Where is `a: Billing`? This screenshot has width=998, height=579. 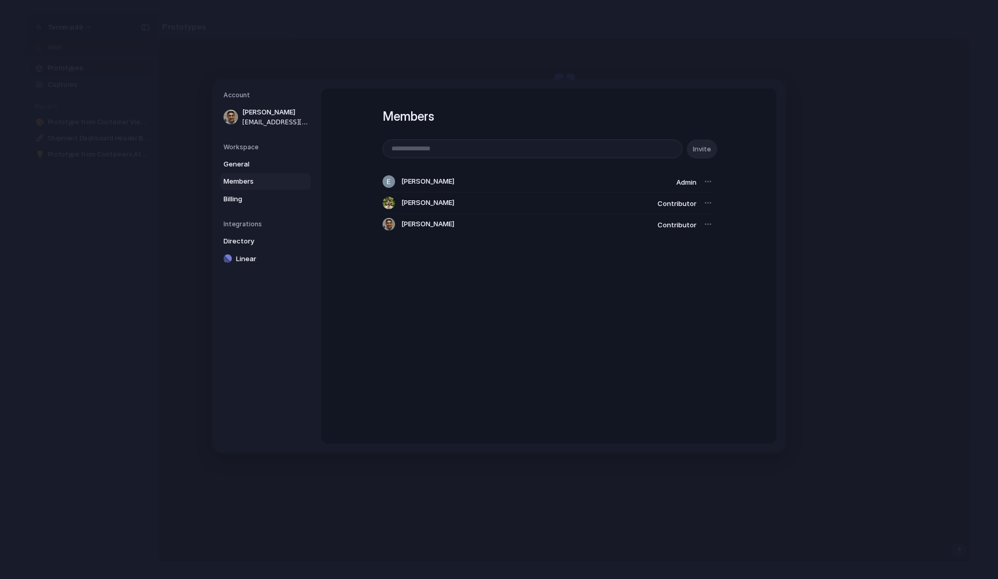
a: Billing is located at coordinates (266, 199).